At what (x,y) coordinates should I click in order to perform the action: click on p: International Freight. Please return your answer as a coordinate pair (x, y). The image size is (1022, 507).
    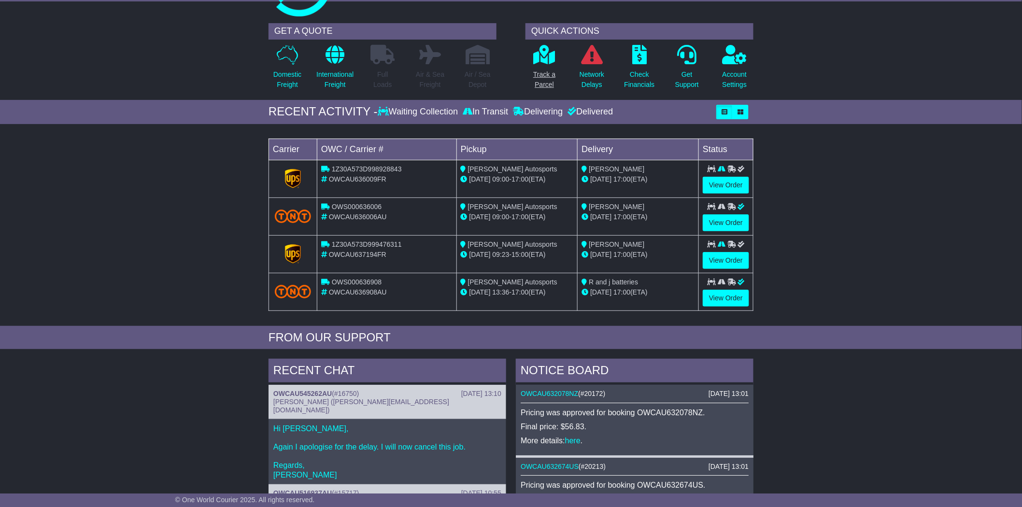
    Looking at the image, I should click on (335, 80).